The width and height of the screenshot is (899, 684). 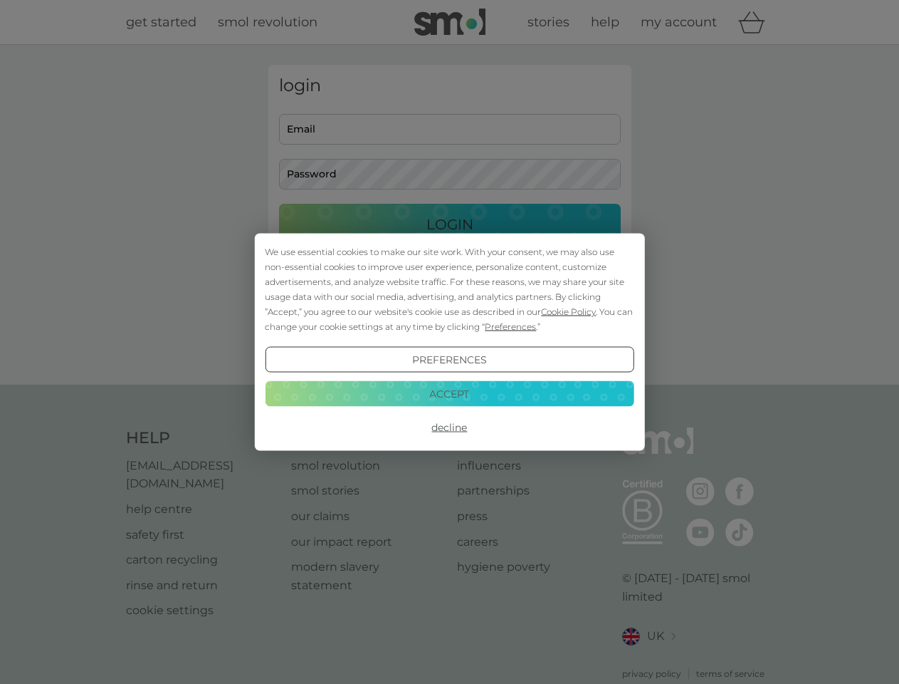 What do you see at coordinates (511, 326) in the screenshot?
I see `span: Preferences` at bounding box center [511, 326].